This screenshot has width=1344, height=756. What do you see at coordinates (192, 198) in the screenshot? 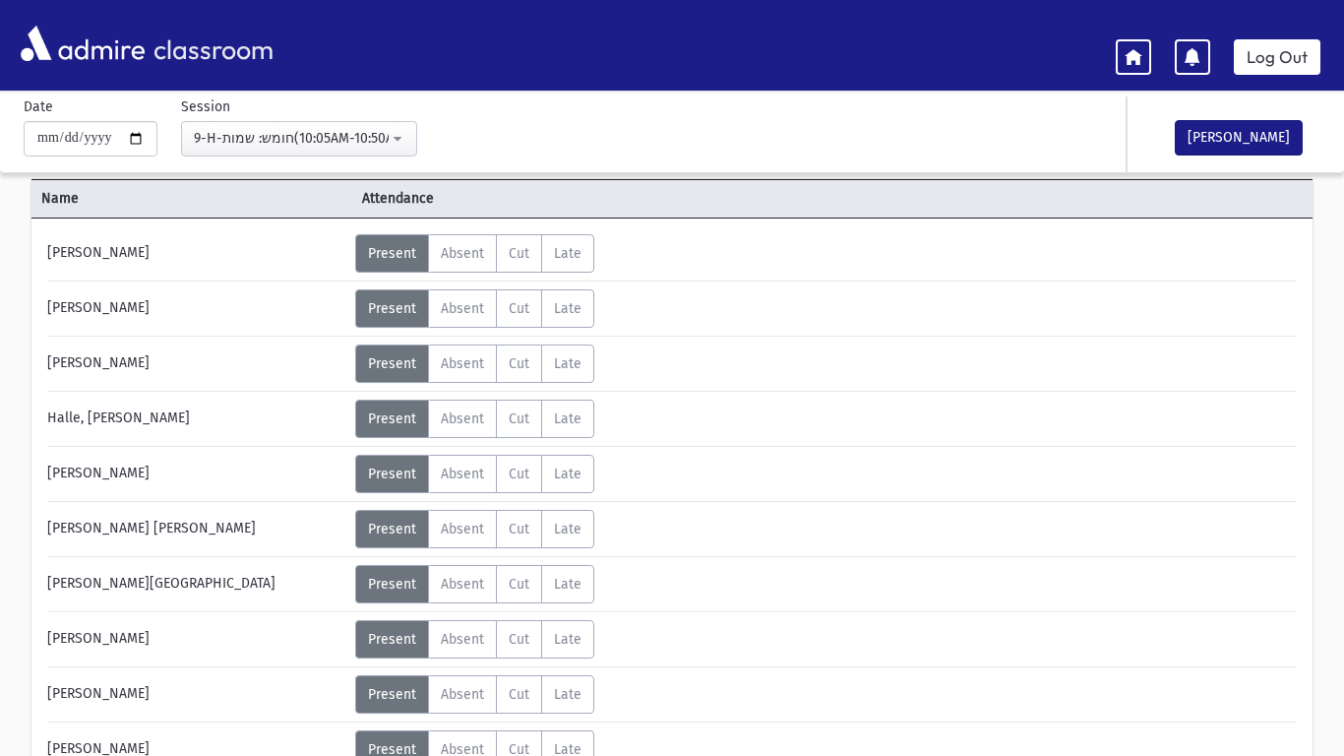
I see `span: Name` at bounding box center [192, 198].